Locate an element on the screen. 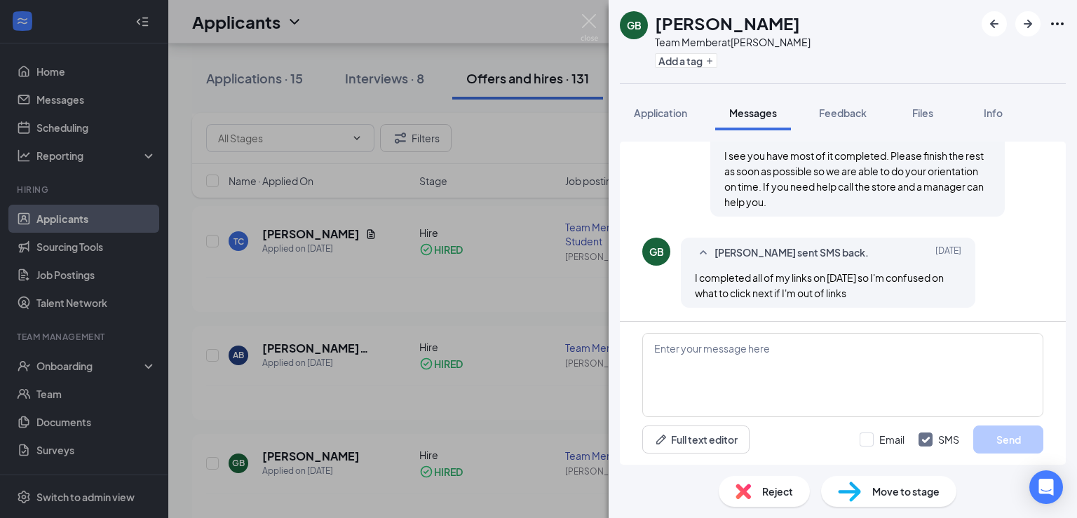  svg: Plus is located at coordinates (710, 61).